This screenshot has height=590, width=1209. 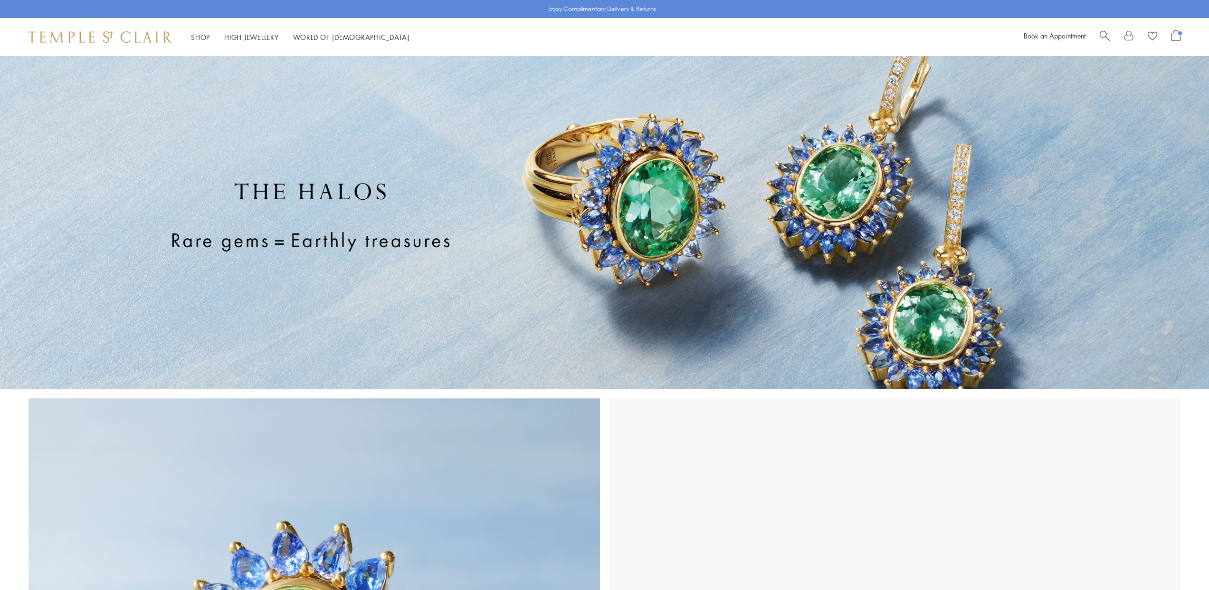 I want to click on a: ShopShop, so click(x=201, y=37).